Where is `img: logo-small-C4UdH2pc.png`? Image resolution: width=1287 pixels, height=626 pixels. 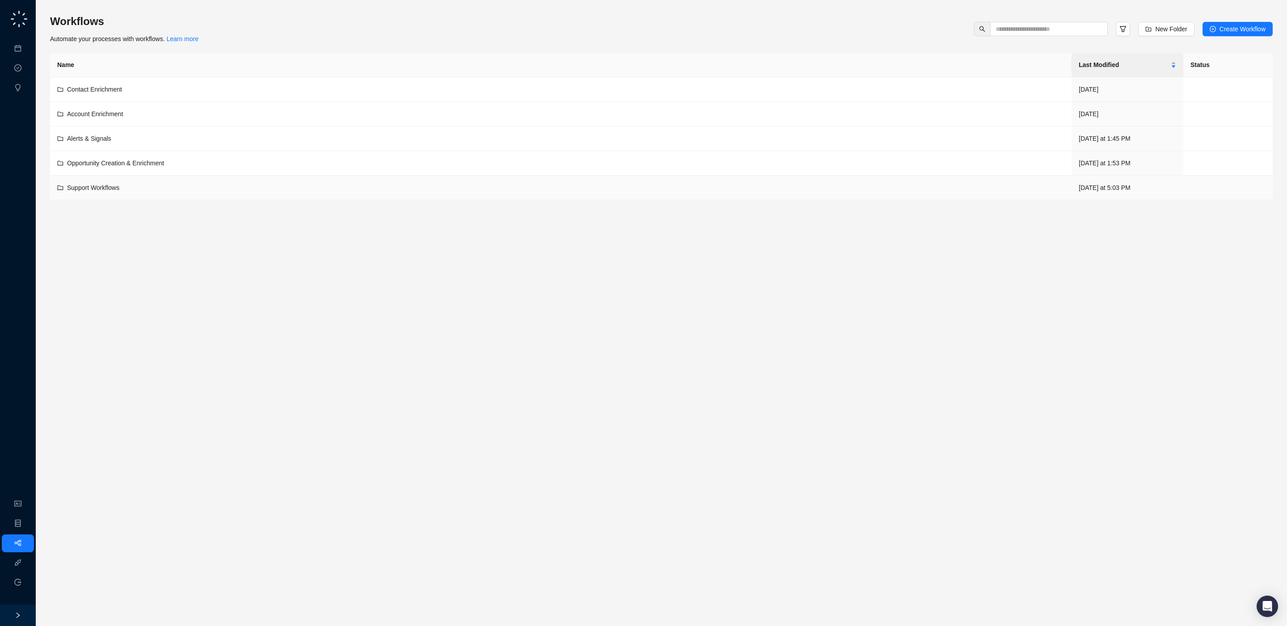 img: logo-small-C4UdH2pc.png is located at coordinates (19, 19).